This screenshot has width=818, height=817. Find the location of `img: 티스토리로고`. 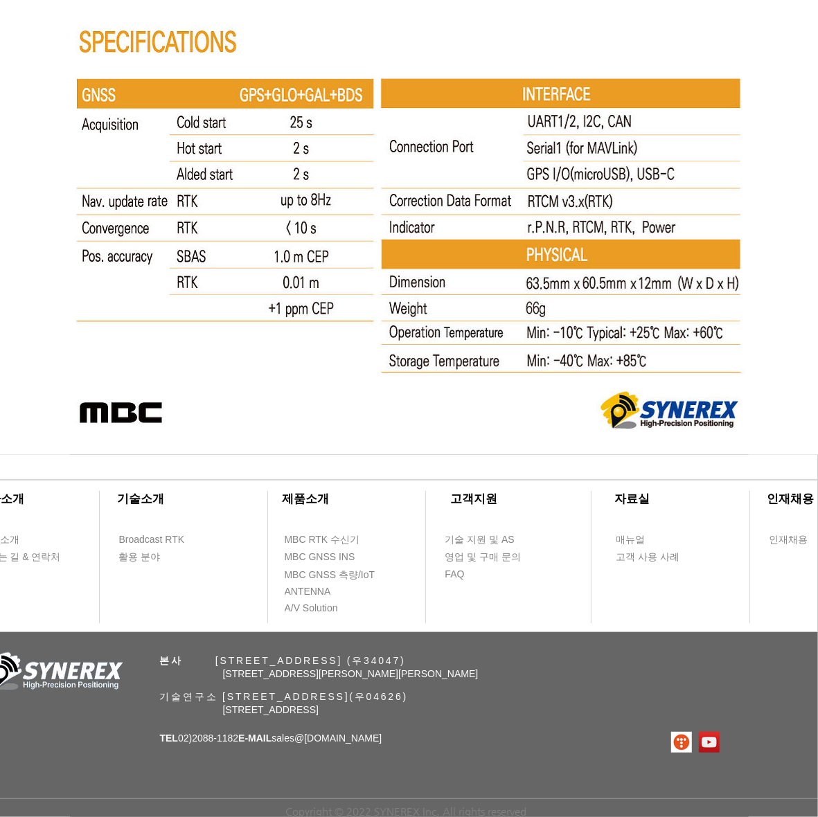

img: 티스토리로고 is located at coordinates (681, 742).